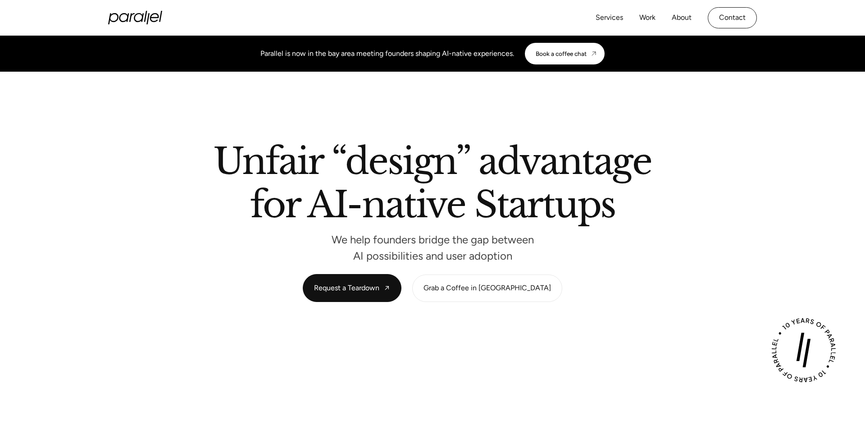  What do you see at coordinates (135, 18) in the screenshot?
I see `a: home` at bounding box center [135, 18].